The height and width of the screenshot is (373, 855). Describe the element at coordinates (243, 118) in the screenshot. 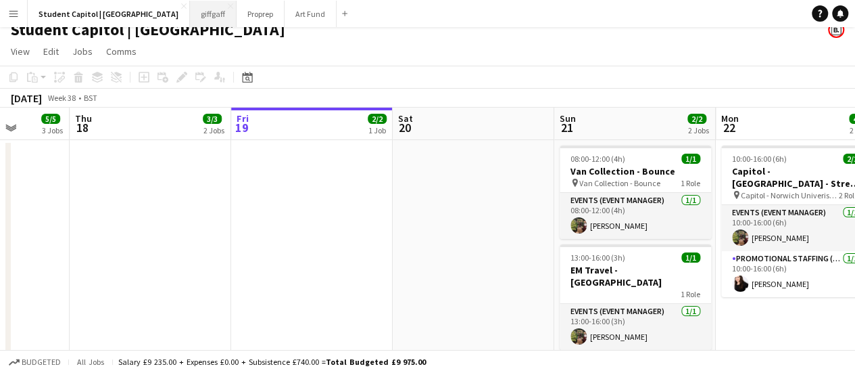

I see `span: Fri` at that location.